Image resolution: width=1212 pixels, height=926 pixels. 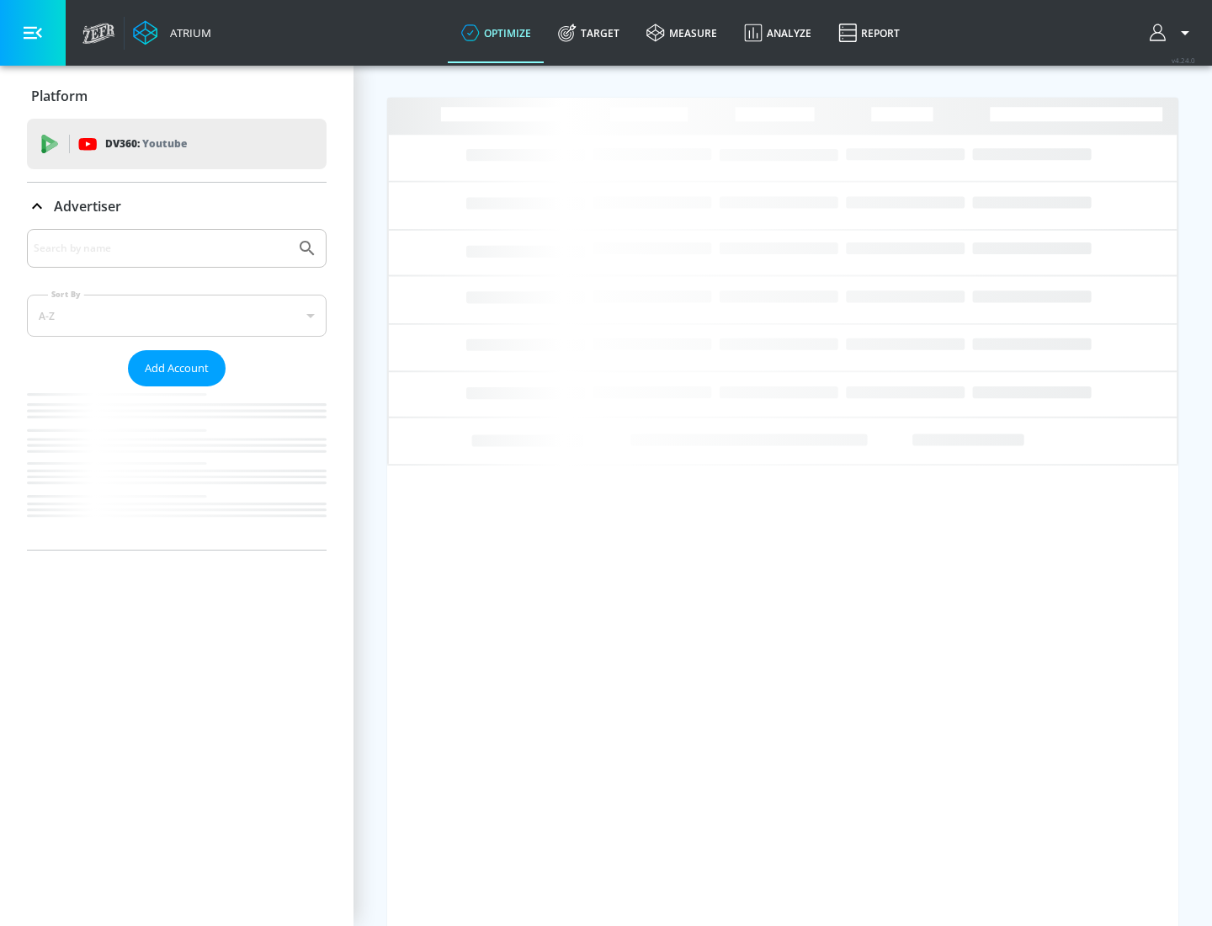 What do you see at coordinates (177, 96) in the screenshot?
I see `div: Platform` at bounding box center [177, 96].